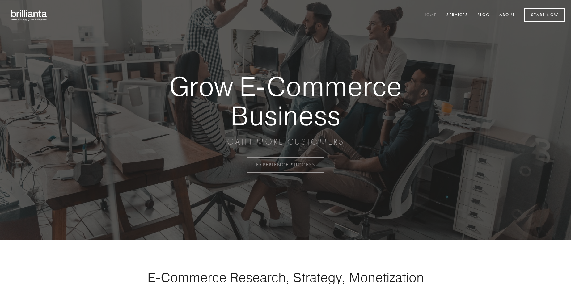  I want to click on h1: E-Commerce Research, Strategy, Monetization, so click(285, 277).